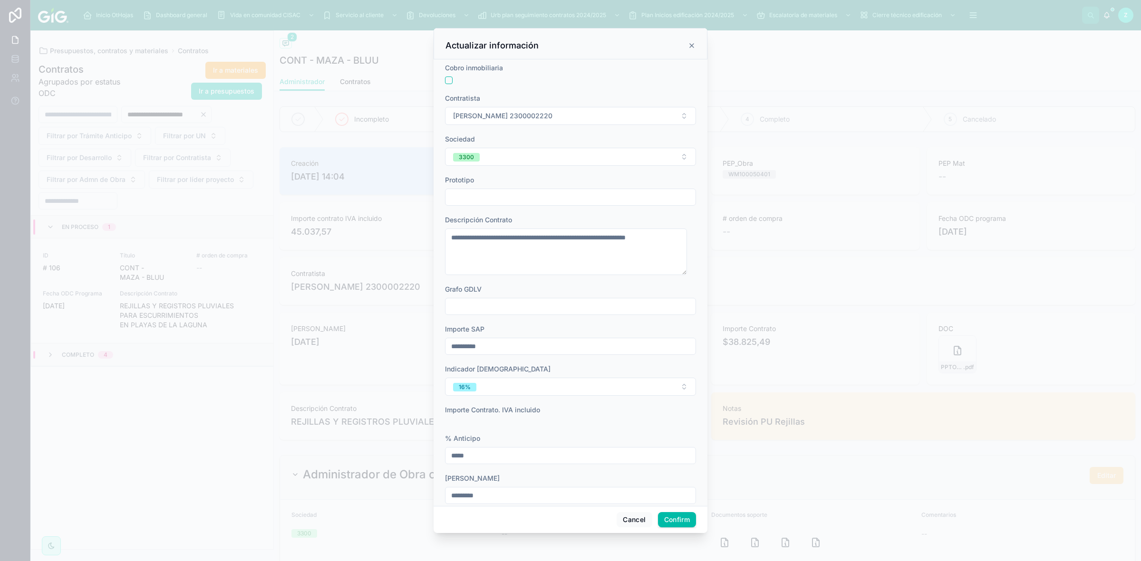 This screenshot has height=561, width=1141. Describe the element at coordinates (677, 520) in the screenshot. I see `button: Confirm` at that location.